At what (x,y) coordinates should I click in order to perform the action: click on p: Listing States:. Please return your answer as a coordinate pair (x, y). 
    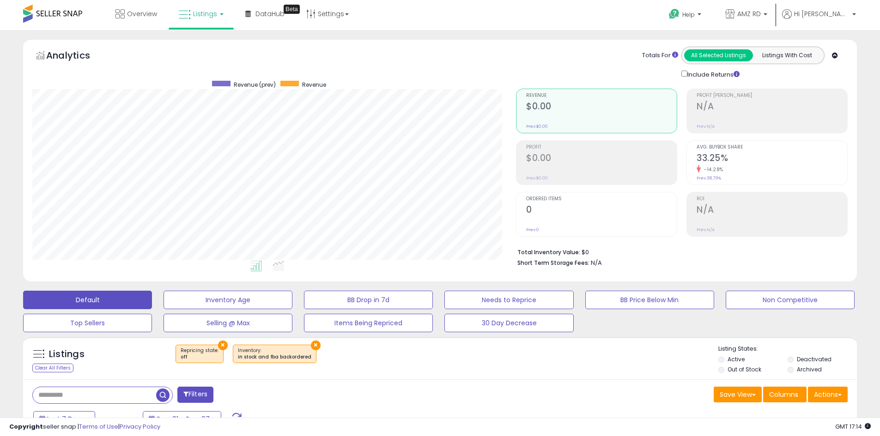
    Looking at the image, I should click on (787, 349).